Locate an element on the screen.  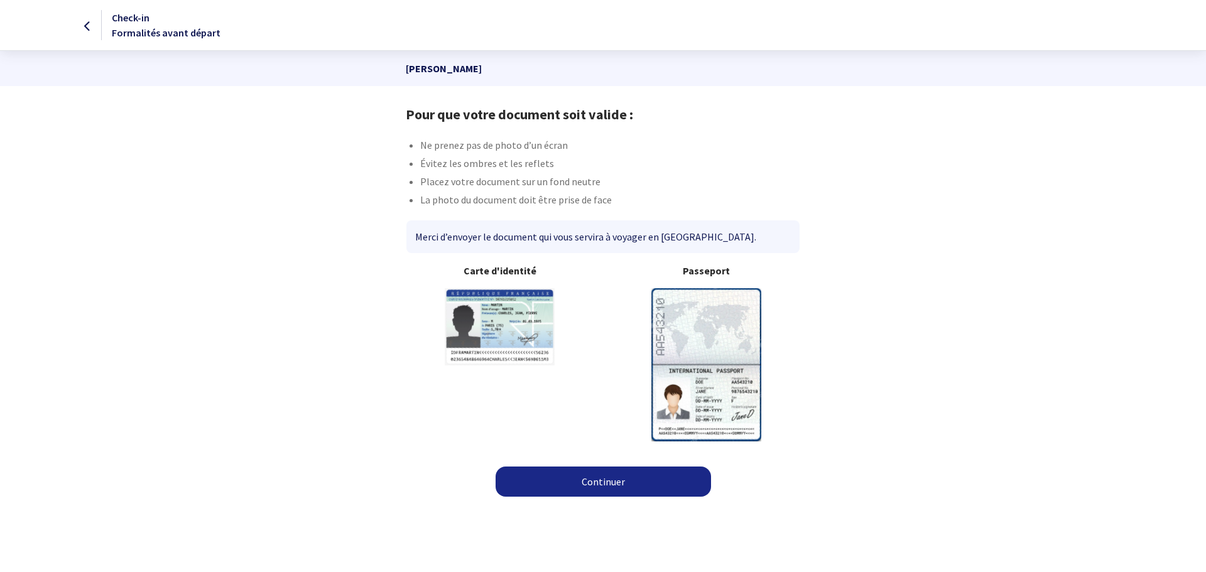
li: Évitez les ombres et les reflets is located at coordinates (610, 165).